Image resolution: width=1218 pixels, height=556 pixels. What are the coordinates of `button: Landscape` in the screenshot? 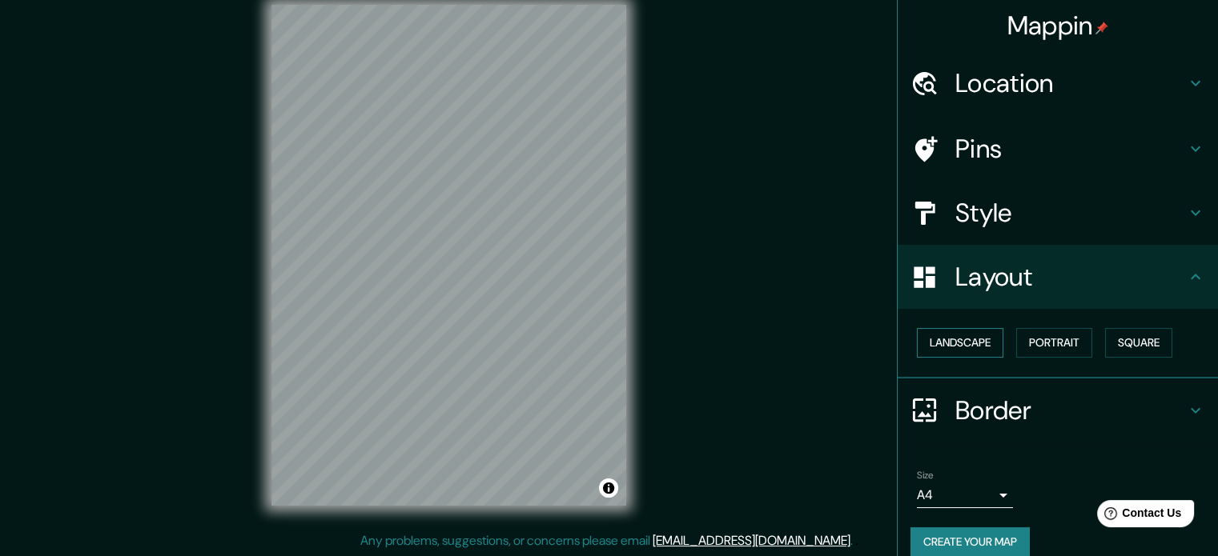 It's located at (960, 343).